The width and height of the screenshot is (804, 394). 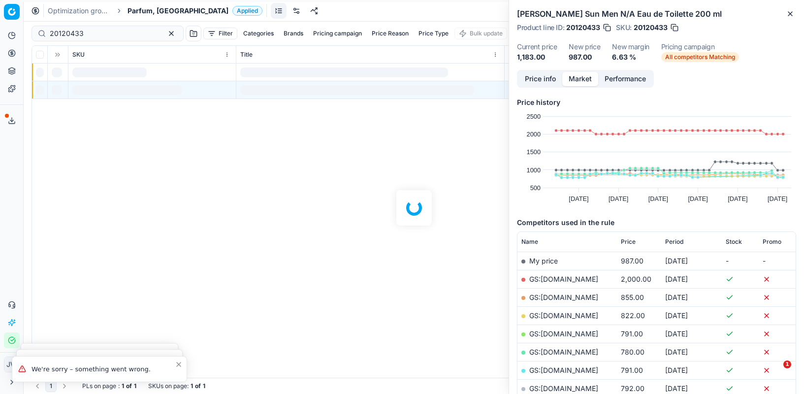 What do you see at coordinates (700, 57) in the screenshot?
I see `span: All competitors Matching` at bounding box center [700, 57].